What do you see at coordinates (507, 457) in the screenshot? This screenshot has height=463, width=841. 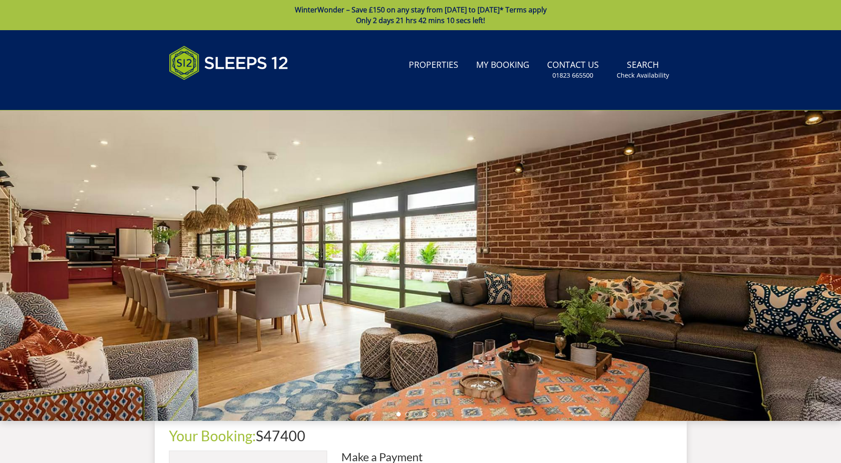 I see `h2: Make a Payment` at bounding box center [507, 457].